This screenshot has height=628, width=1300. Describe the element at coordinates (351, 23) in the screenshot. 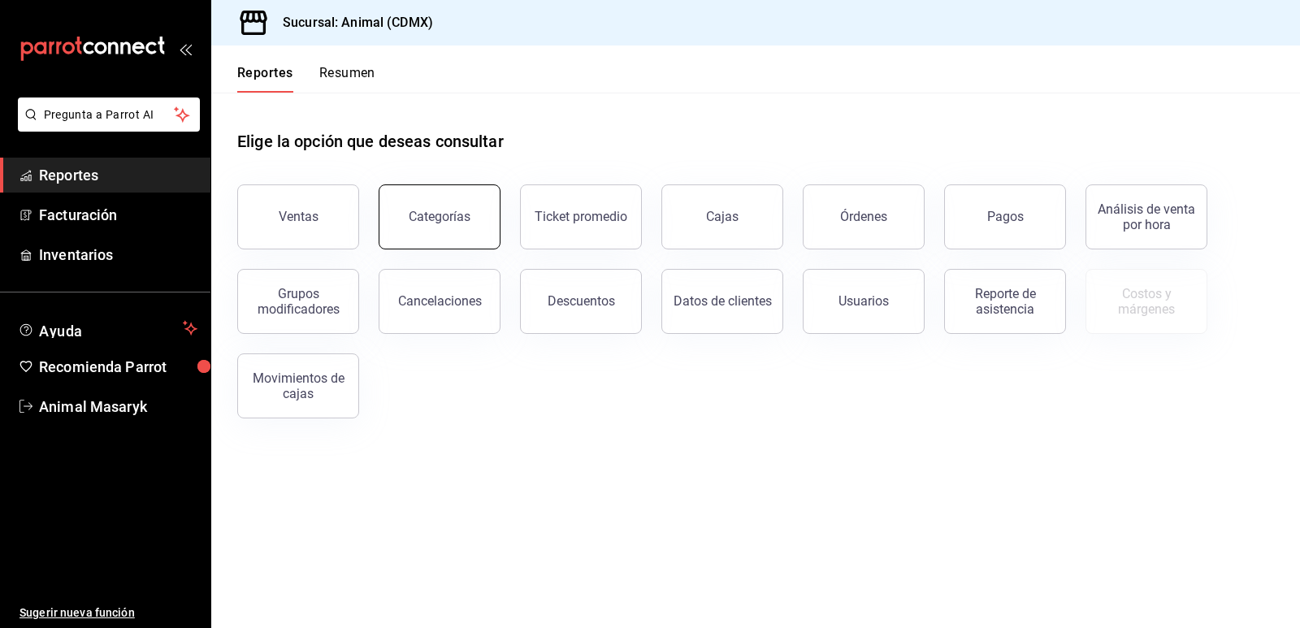

I see `h3: Sucursal: Animal (CDMX)` at that location.